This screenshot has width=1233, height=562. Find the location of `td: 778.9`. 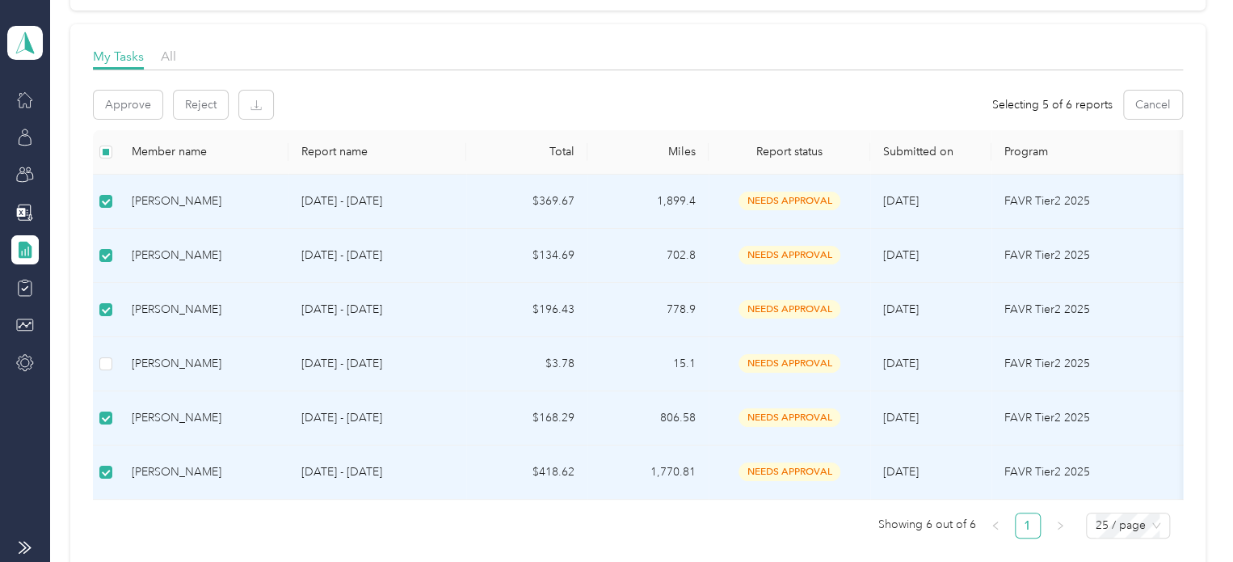

td: 778.9 is located at coordinates (648, 309).